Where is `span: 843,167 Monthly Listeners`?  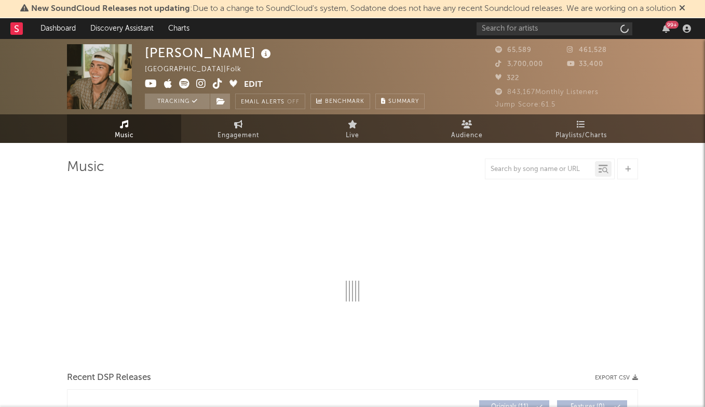 span: 843,167 Monthly Listeners is located at coordinates (547, 92).